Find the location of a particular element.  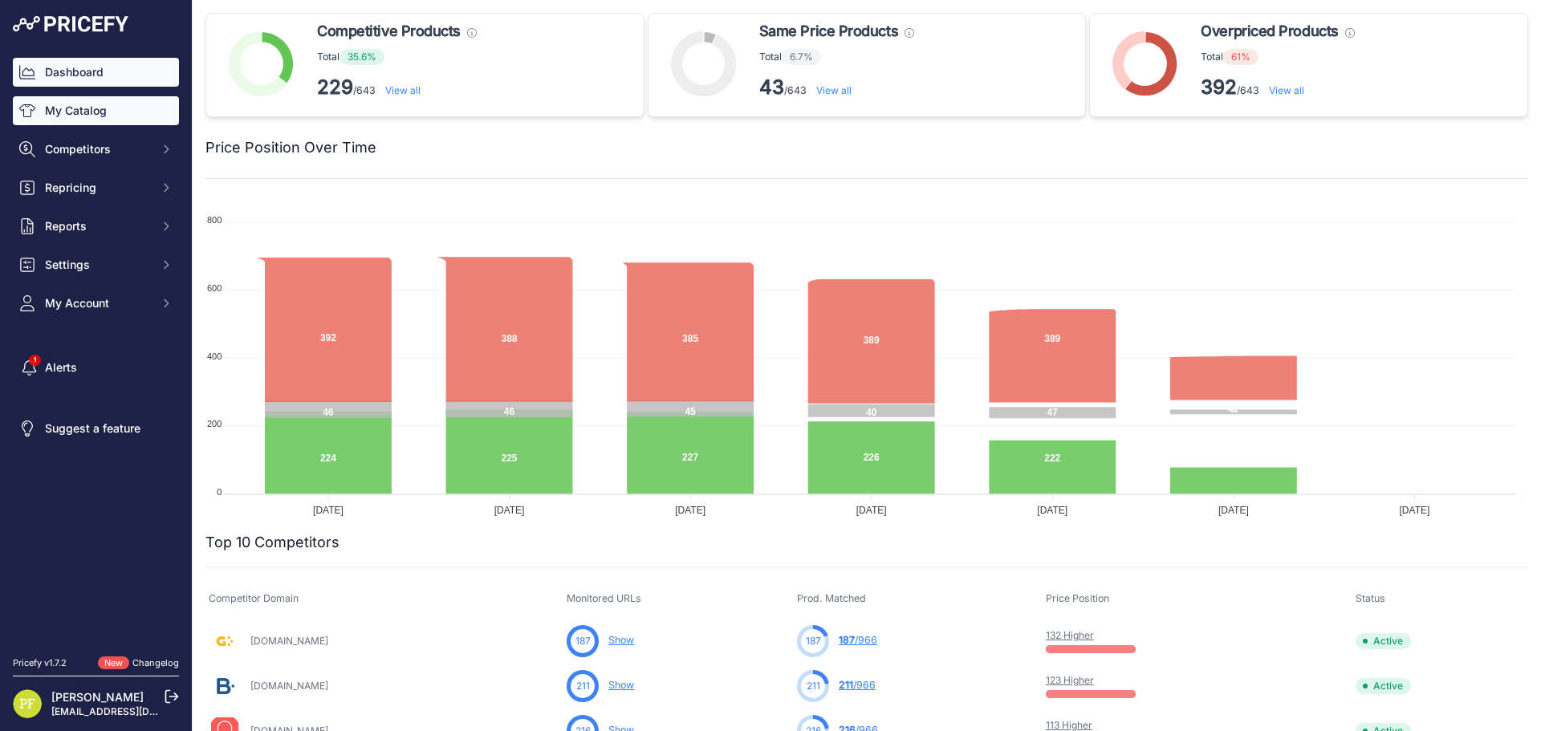

span: Competitor Domain is located at coordinates (254, 598).